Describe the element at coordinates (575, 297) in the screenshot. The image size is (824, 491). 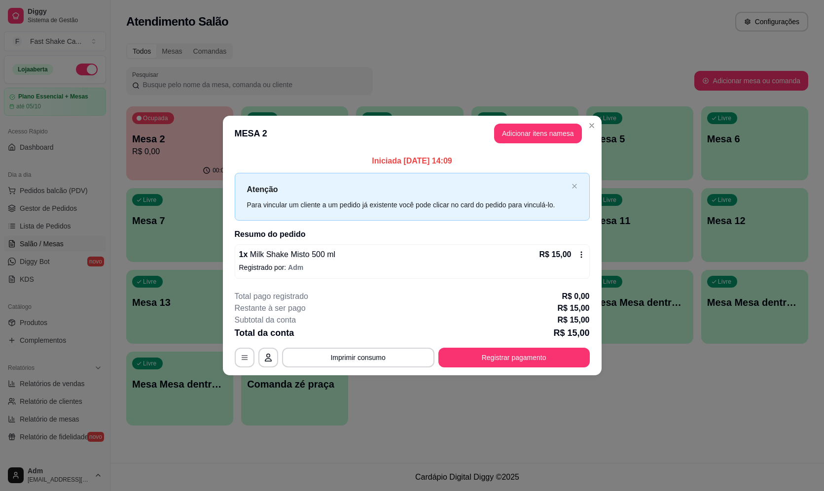
I see `p: R$ 0,00` at that location.